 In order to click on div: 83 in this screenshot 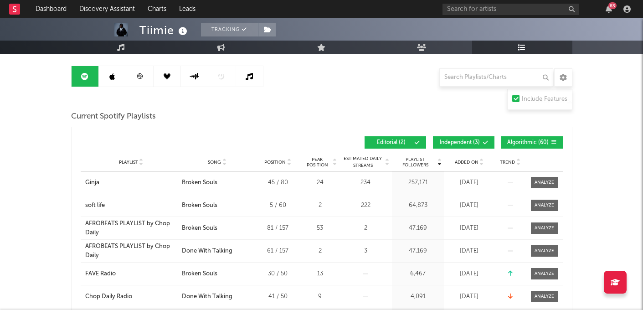, I will do `click(613, 5)`.